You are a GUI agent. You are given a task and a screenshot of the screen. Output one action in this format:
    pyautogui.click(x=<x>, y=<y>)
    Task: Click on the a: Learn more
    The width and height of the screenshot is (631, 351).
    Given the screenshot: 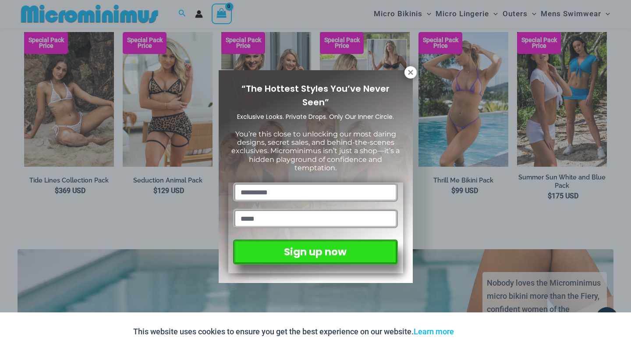 What is the action you would take?
    pyautogui.click(x=434, y=331)
    